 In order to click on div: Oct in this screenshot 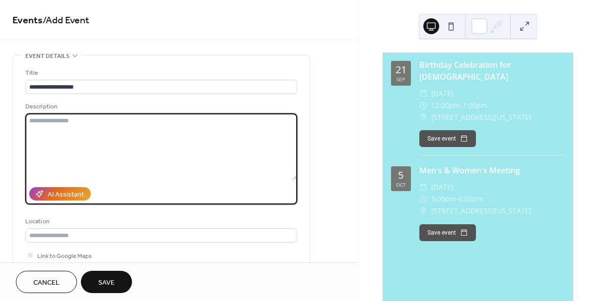, I will do `click(401, 185)`.